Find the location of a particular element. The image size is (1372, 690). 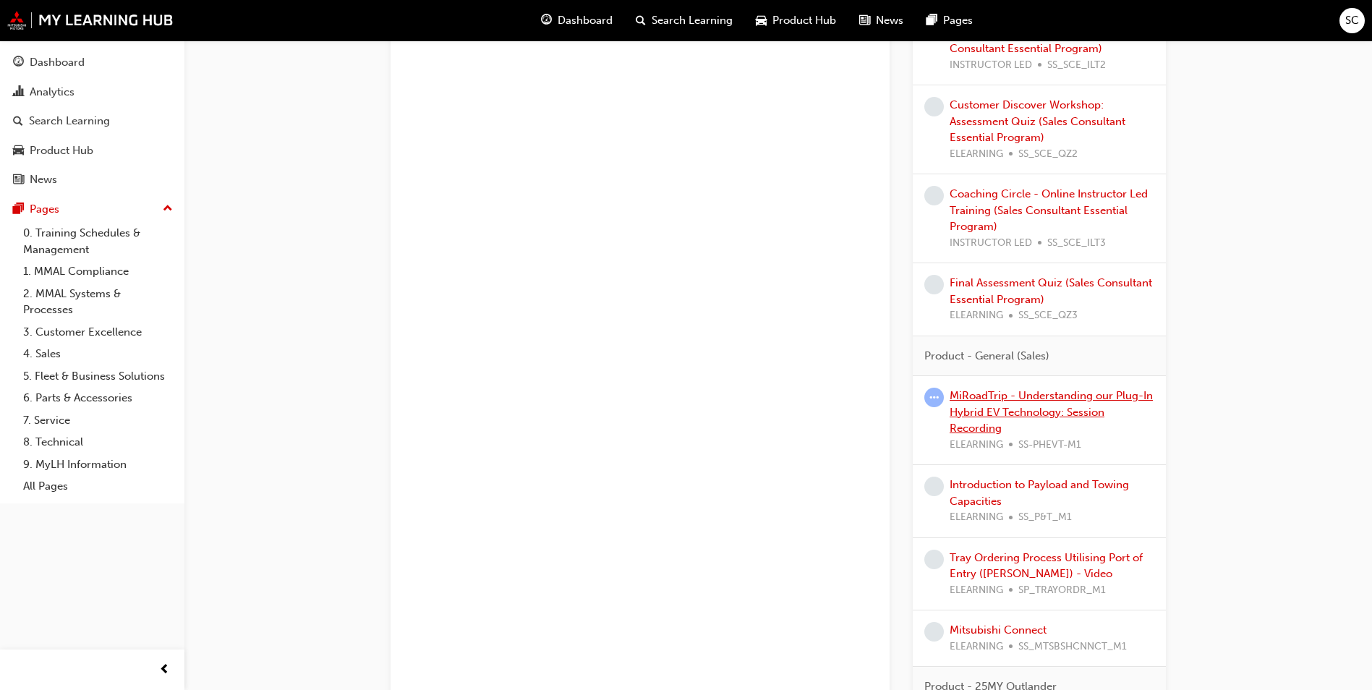

span: learningRecordVerb_ATTEMPT-icon is located at coordinates (934, 397).